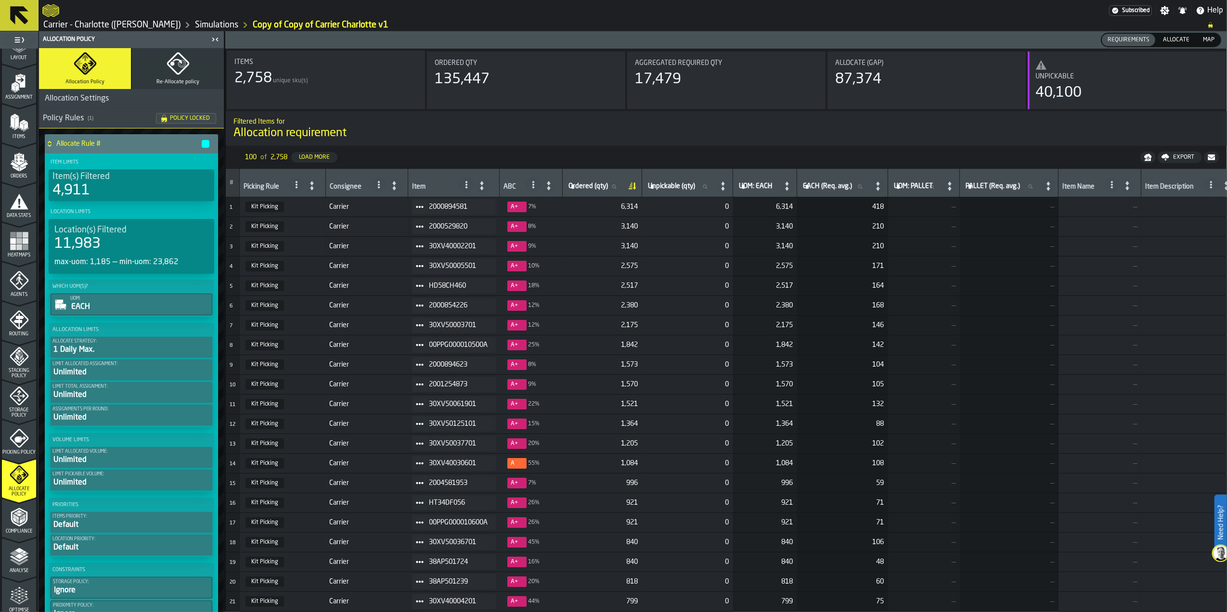 The width and height of the screenshot is (1227, 612). Describe the element at coordinates (314, 157) in the screenshot. I see `div: Load More` at that location.